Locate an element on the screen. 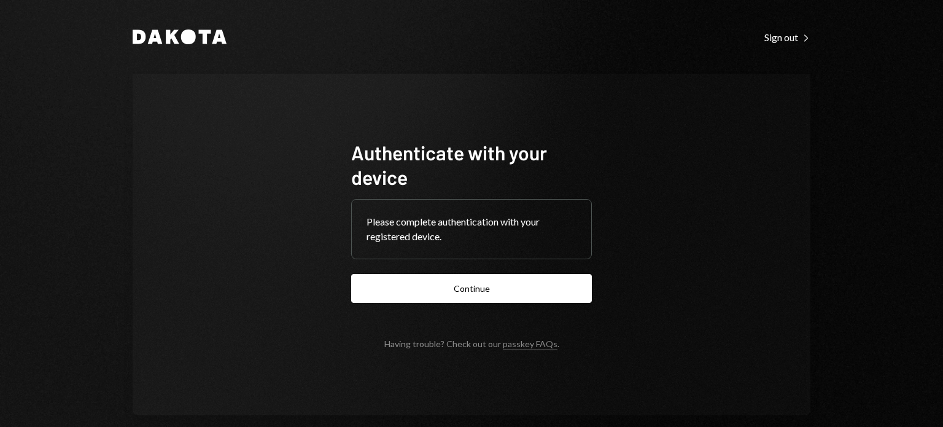  button: Continue is located at coordinates (471, 288).